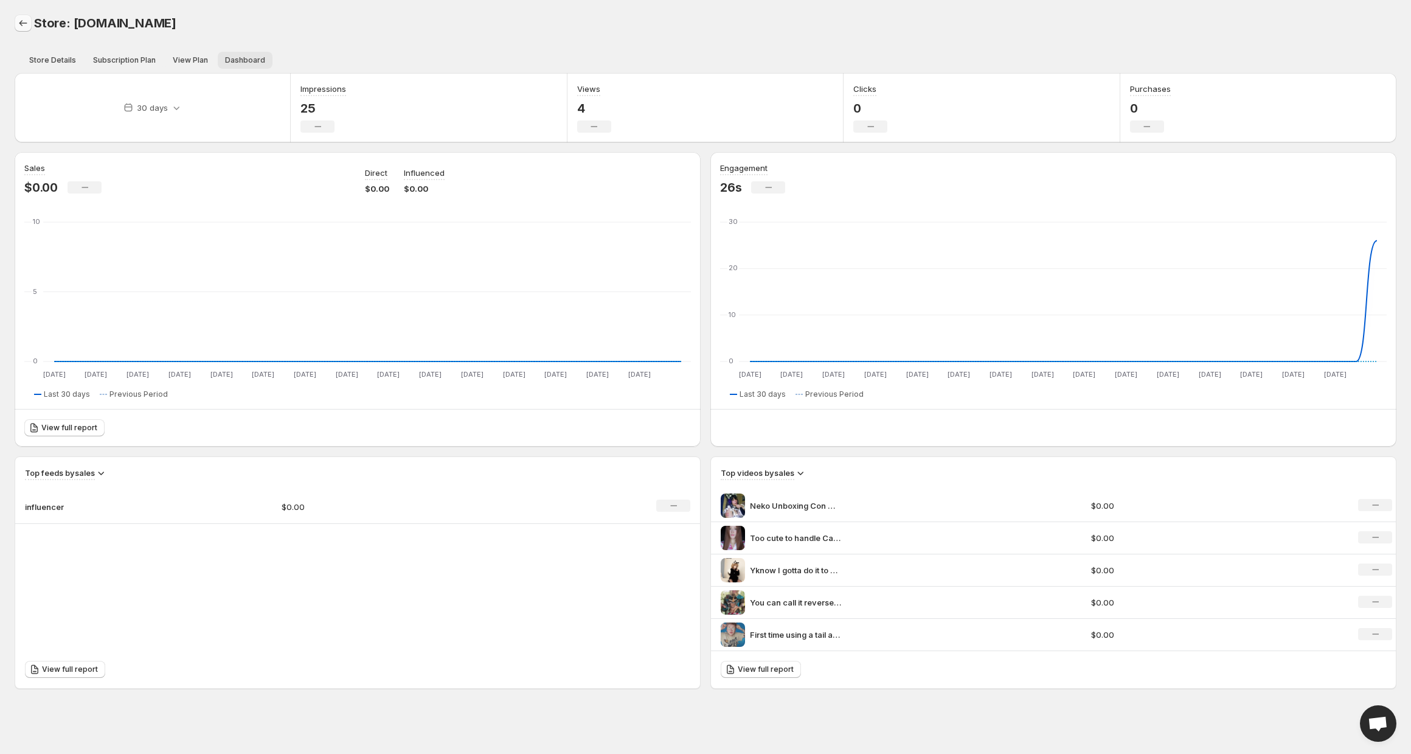  I want to click on p: First time using a tail and ears that move in my cosplay This was so much fun no joke I could pla..., so click(796, 634).